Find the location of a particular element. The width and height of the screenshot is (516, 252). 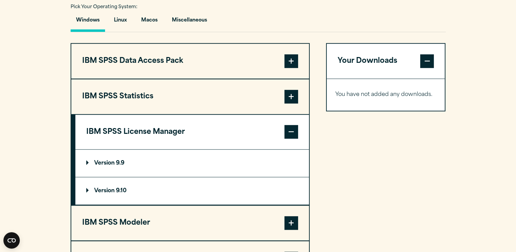

button: Open CMP widget is located at coordinates (12, 240).